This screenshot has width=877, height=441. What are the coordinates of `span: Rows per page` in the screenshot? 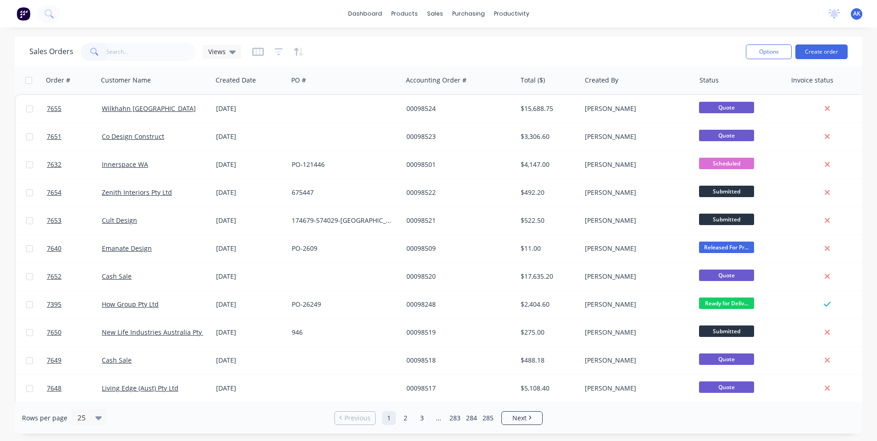 It's located at (44, 418).